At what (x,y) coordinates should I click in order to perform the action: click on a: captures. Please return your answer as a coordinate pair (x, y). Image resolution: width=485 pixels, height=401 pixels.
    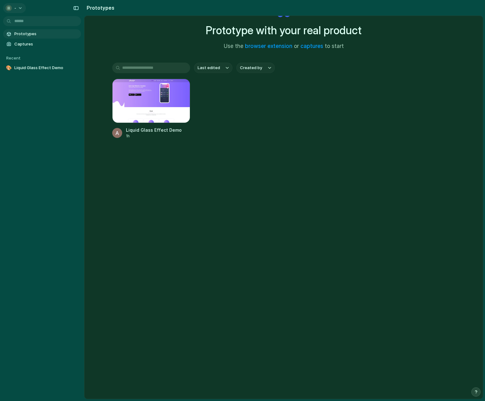
    Looking at the image, I should click on (311, 46).